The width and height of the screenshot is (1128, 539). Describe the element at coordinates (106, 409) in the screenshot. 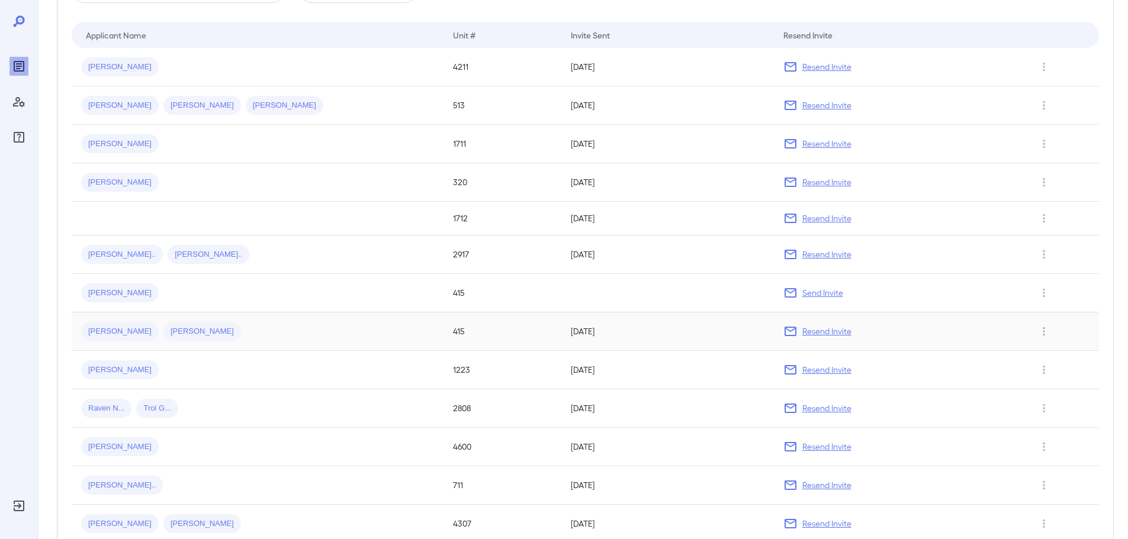

I see `span: Raven N...` at that location.